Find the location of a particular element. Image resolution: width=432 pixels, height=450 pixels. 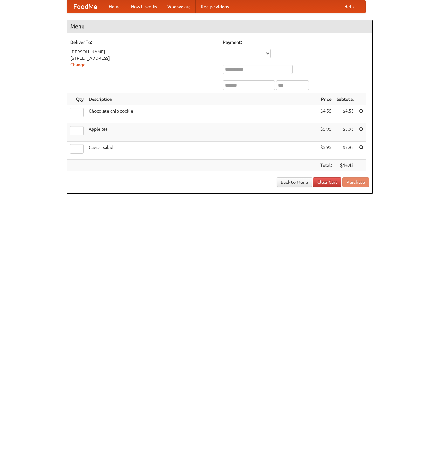

td: Caesar salad is located at coordinates (202, 150).